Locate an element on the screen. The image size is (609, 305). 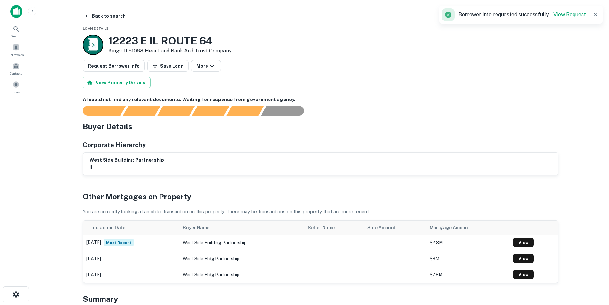
button: Save Loan is located at coordinates (168, 66).